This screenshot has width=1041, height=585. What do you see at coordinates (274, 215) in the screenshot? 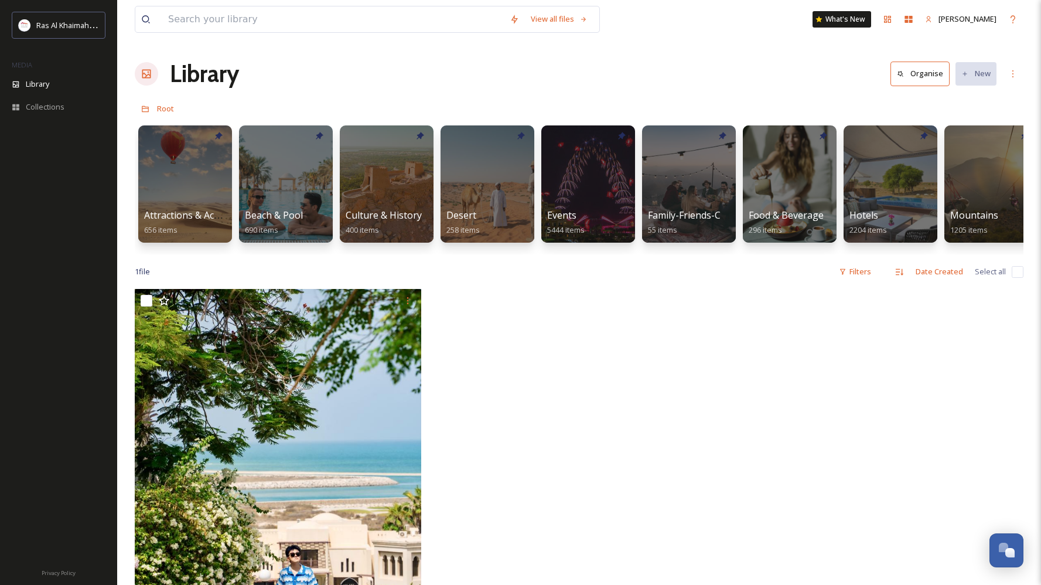
I see `span: Beach & Pool` at bounding box center [274, 215].